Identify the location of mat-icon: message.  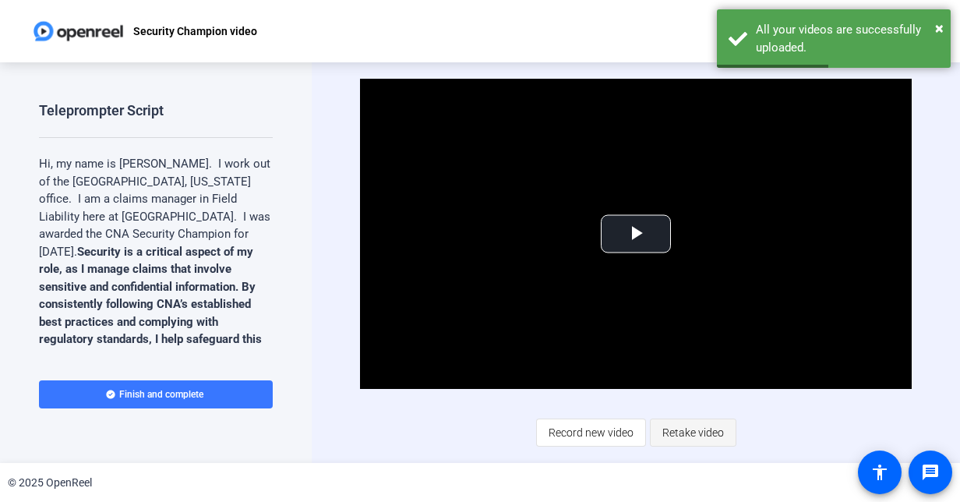
(930, 472).